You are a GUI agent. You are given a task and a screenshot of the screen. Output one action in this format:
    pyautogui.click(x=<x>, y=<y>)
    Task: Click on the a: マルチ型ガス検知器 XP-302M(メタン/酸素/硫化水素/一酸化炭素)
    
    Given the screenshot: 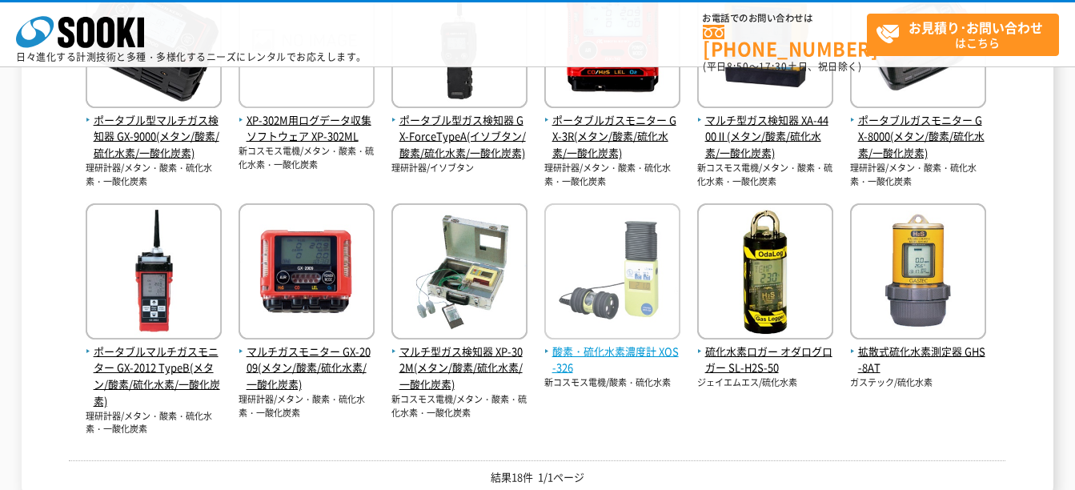 What is the action you would take?
    pyautogui.click(x=460, y=359)
    